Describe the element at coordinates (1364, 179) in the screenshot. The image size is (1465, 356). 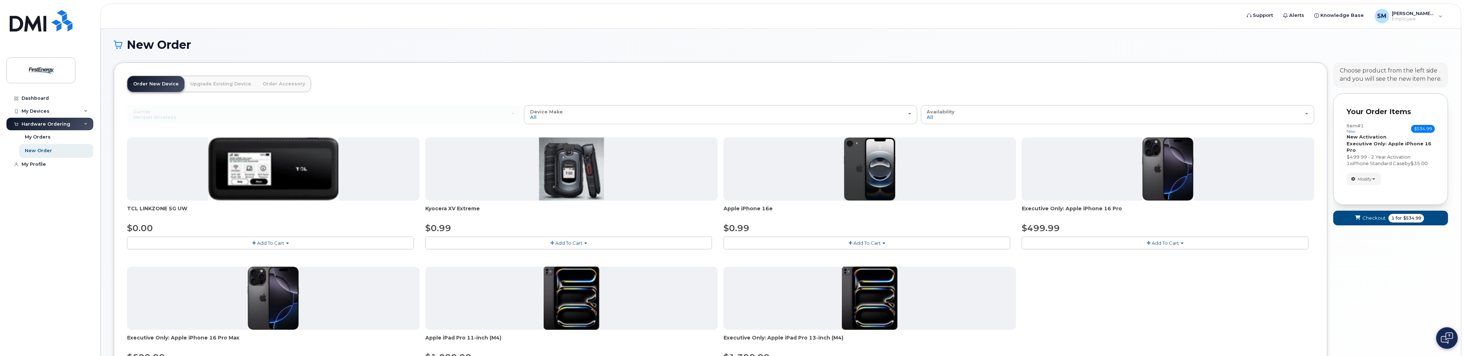
I see `button: Modify` at that location.